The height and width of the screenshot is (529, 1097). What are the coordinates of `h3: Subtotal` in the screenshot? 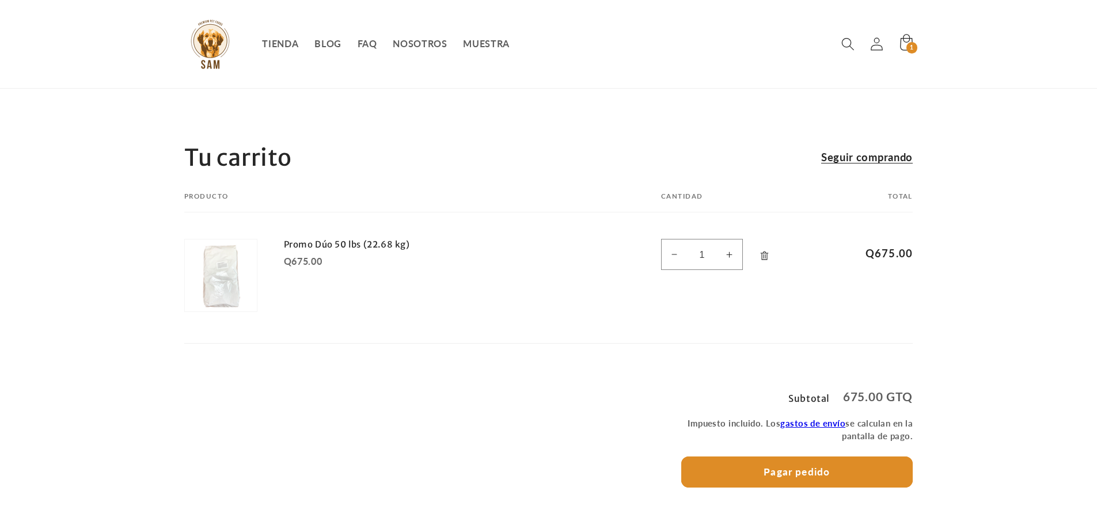 It's located at (809, 398).